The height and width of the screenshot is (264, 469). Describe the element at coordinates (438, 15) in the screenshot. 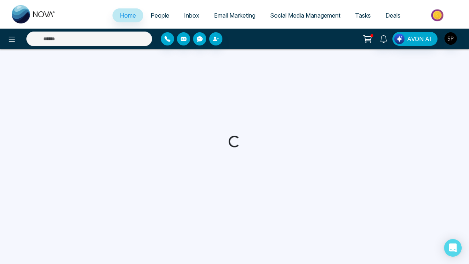

I see `img: Market-place.gif` at that location.